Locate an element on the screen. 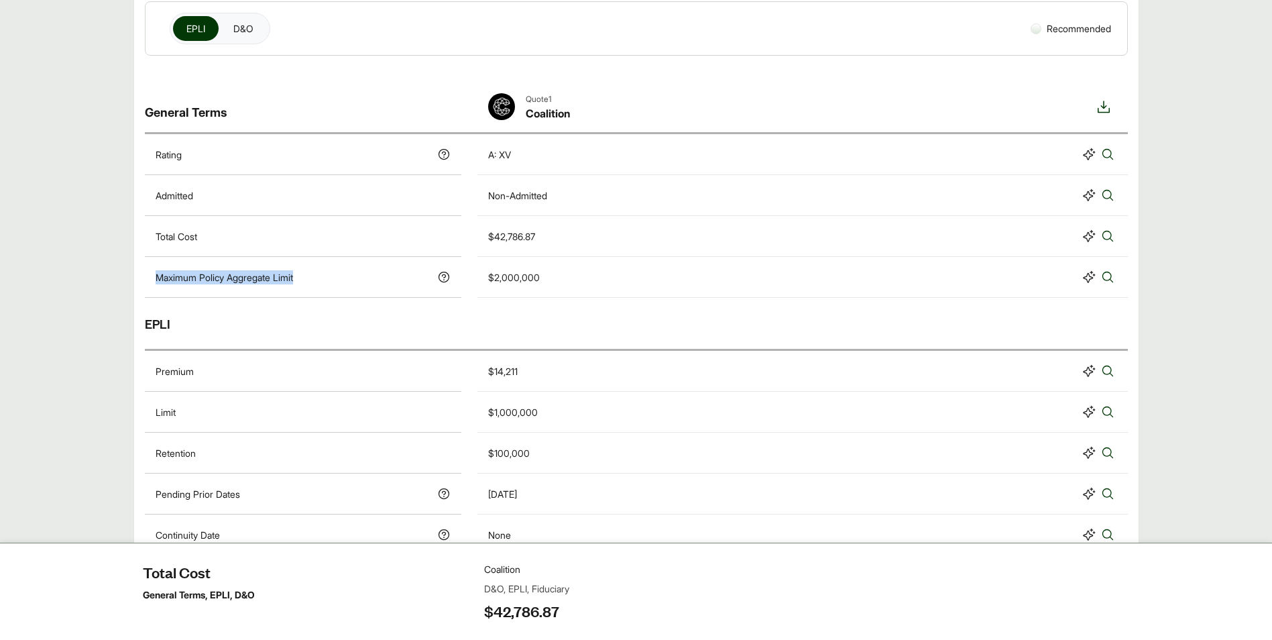 The height and width of the screenshot is (640, 1272). span: Quote 1 is located at coordinates (548, 99).